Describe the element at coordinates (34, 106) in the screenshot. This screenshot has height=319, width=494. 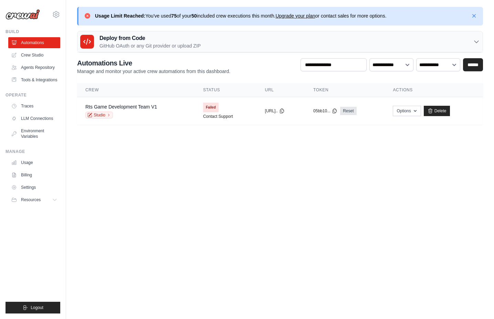
I see `a: Traces` at that location.